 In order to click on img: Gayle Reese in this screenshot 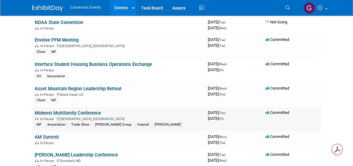, I will do `click(309, 8)`.